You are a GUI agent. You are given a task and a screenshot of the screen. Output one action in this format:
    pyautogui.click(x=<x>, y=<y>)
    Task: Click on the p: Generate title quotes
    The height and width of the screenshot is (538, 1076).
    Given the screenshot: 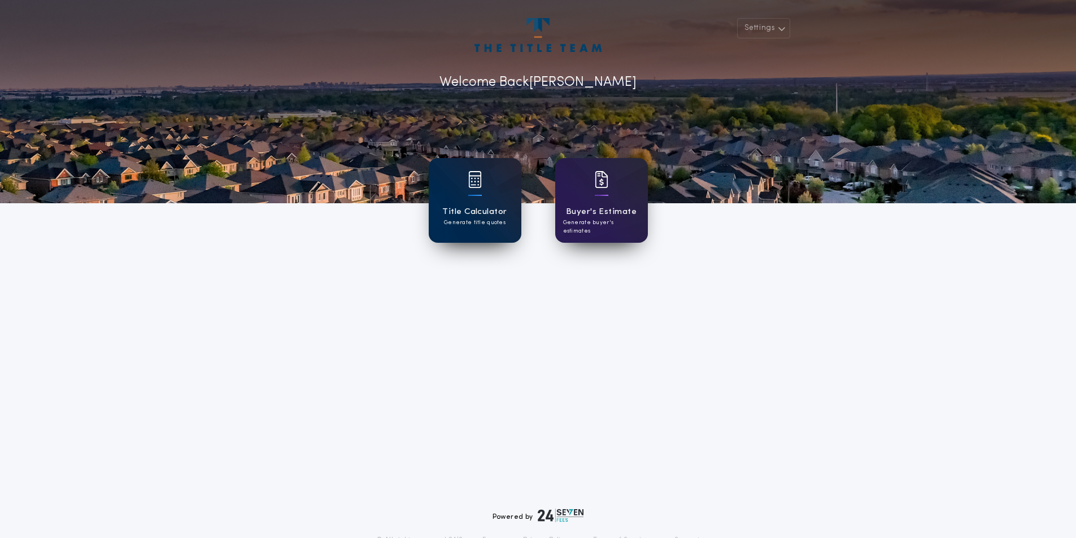 What is the action you would take?
    pyautogui.click(x=474, y=222)
    